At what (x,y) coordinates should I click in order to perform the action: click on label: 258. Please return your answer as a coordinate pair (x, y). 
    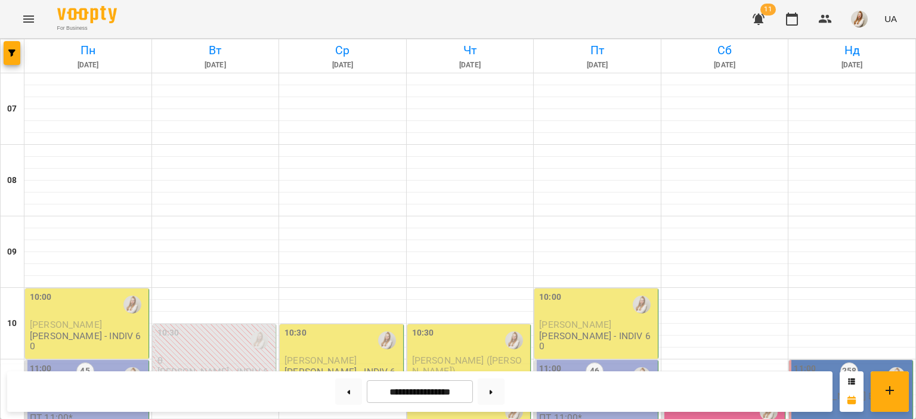
    Looking at the image, I should click on (849, 372).